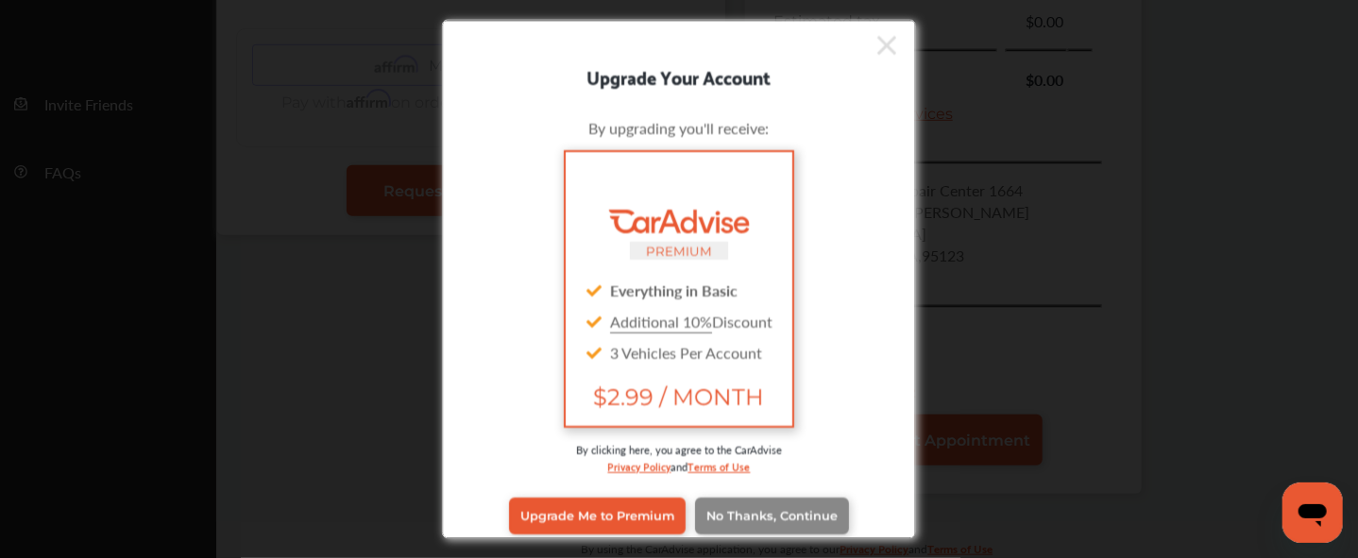 This screenshot has width=1358, height=558. I want to click on a: Upgrade Me to Premium, so click(597, 515).